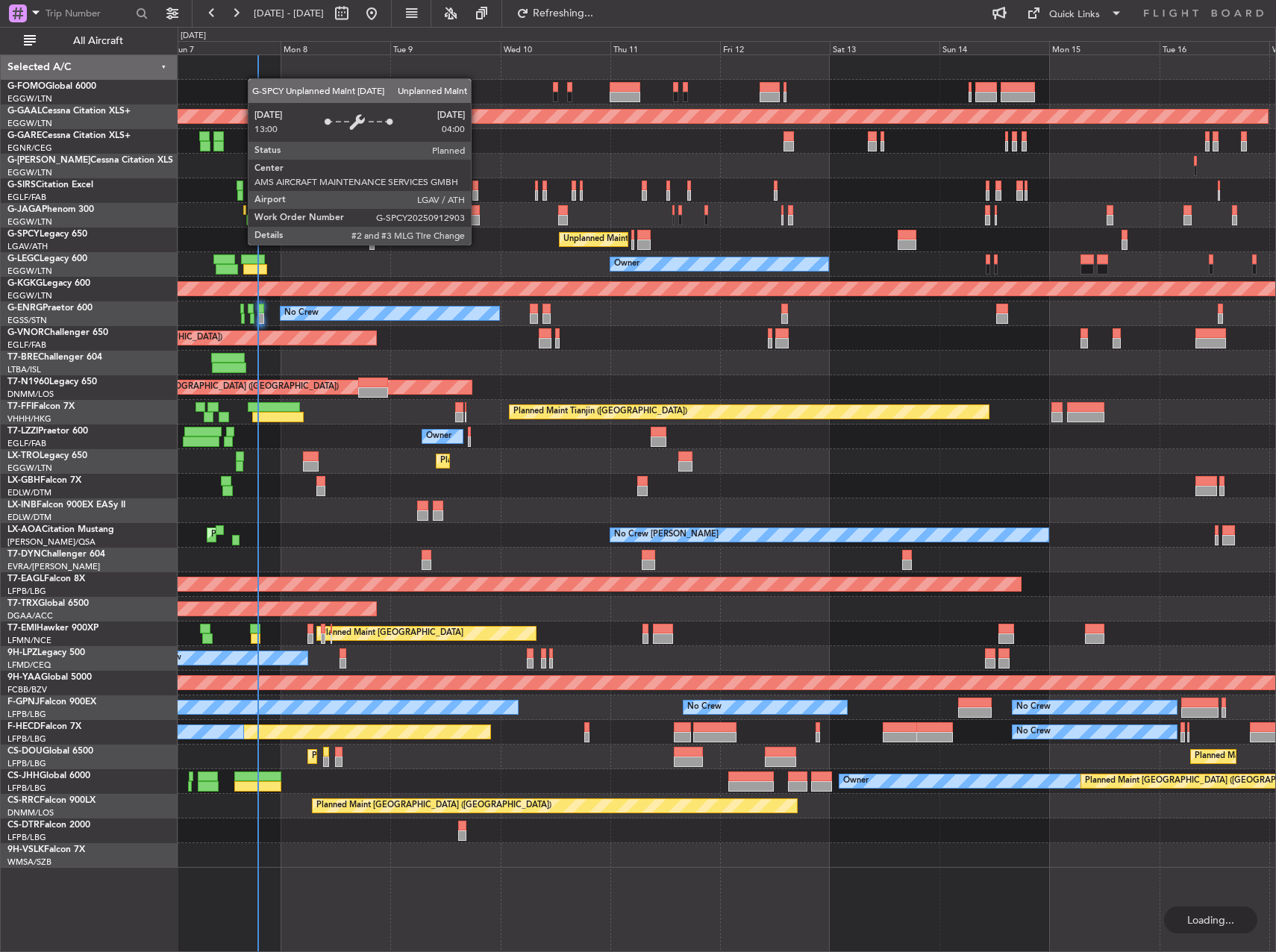  I want to click on span: Refreshing..., so click(563, 13).